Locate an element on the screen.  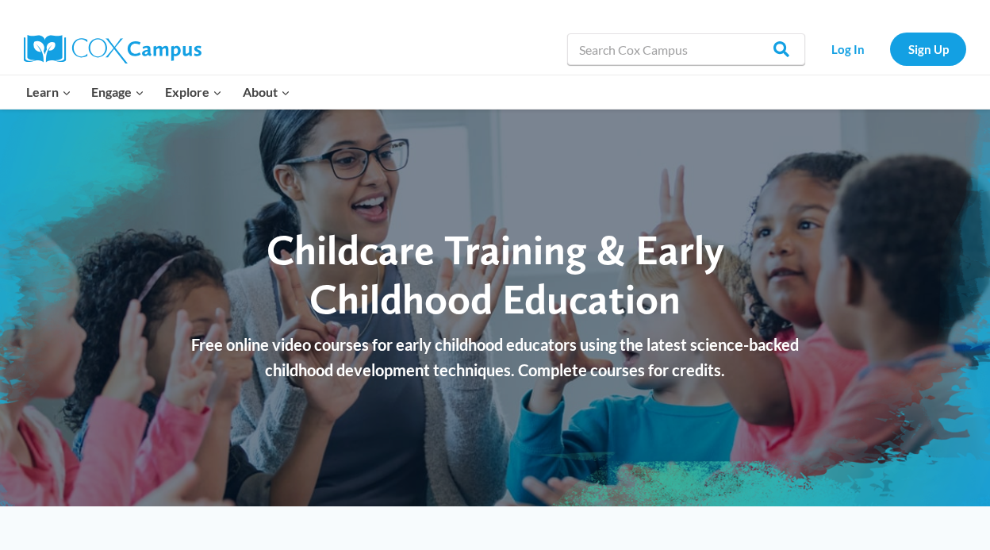
nav: Secondary Navigation is located at coordinates (889, 48).